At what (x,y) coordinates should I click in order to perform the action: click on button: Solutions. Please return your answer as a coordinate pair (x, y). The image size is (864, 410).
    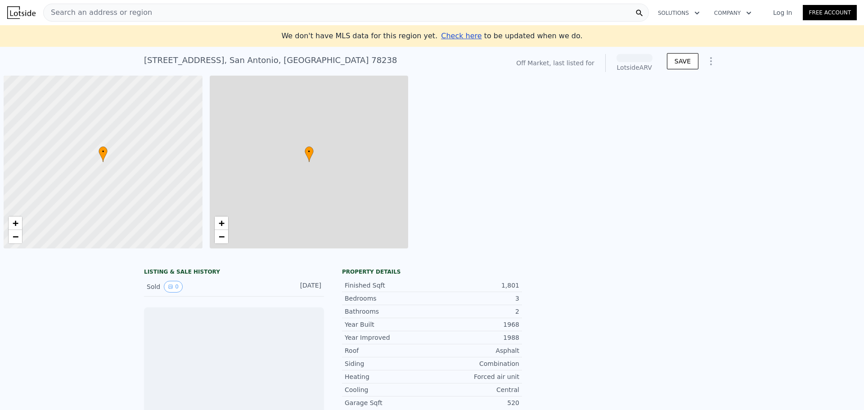
    Looking at the image, I should click on (679, 13).